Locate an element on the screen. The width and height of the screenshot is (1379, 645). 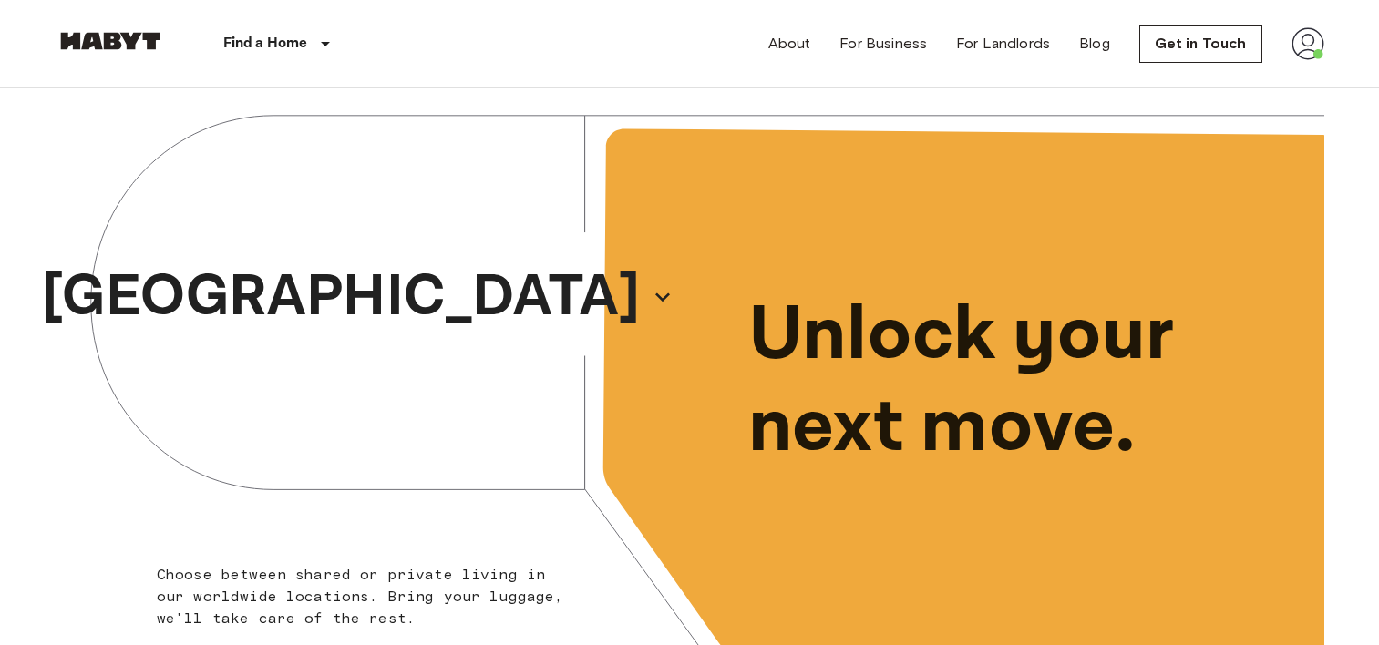
a: For Business is located at coordinates (883, 44).